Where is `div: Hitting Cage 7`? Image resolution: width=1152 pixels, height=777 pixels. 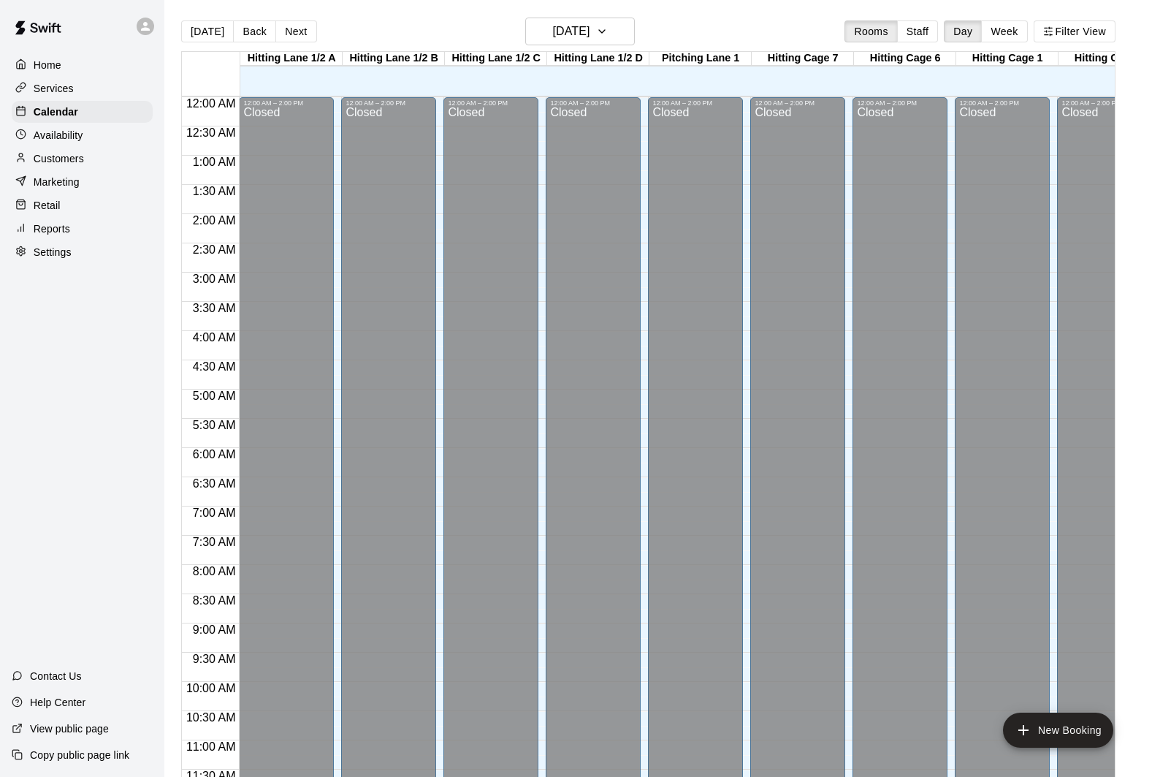 div: Hitting Cage 7 is located at coordinates (803, 58).